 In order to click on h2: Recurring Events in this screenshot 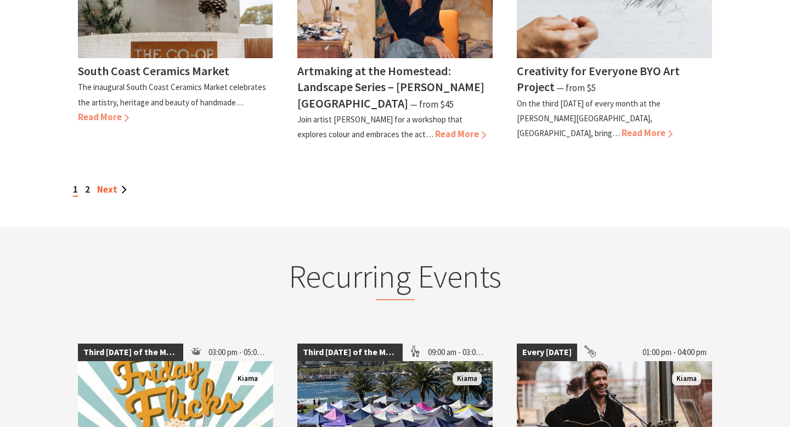, I will do `click(395, 279)`.